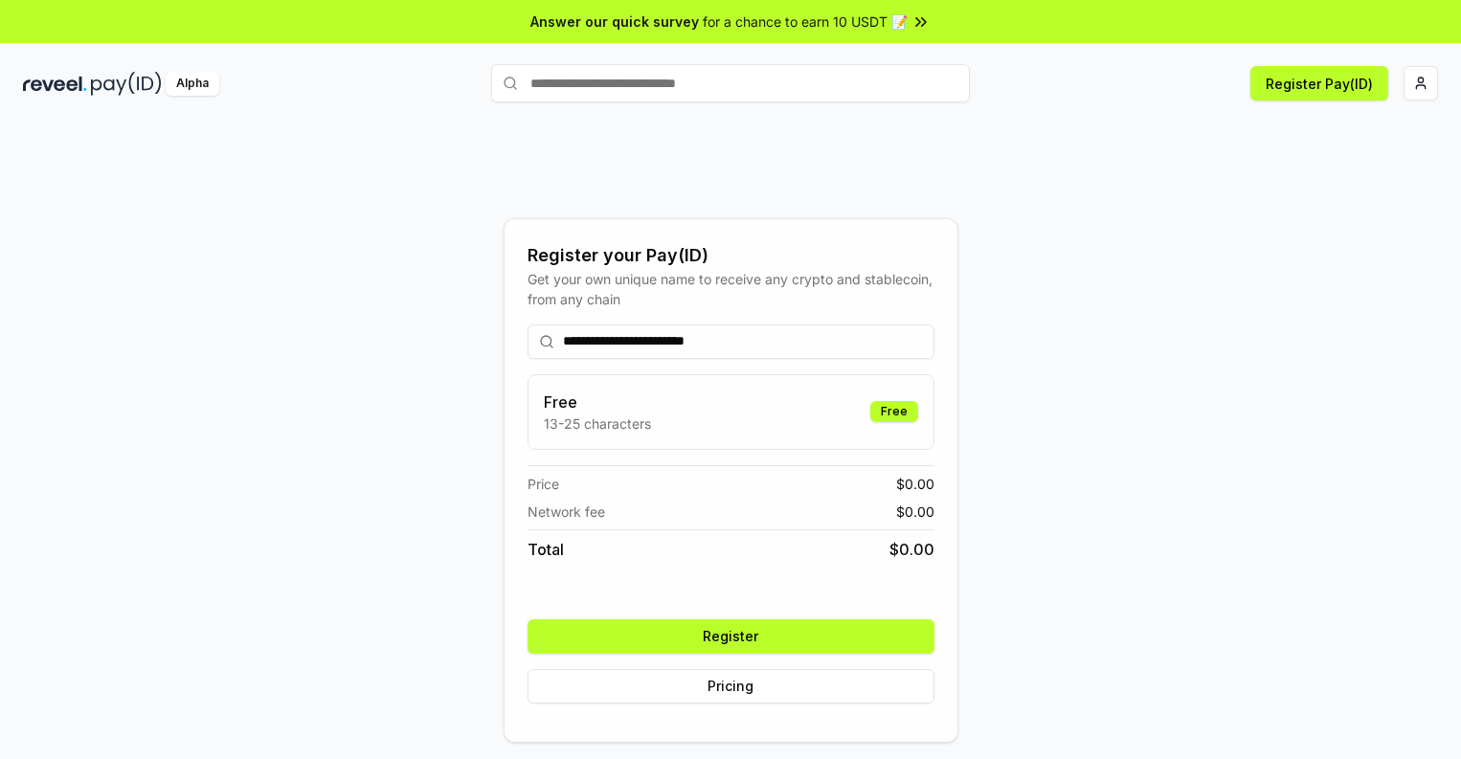 Image resolution: width=1461 pixels, height=759 pixels. Describe the element at coordinates (566, 511) in the screenshot. I see `span: Network fee` at that location.